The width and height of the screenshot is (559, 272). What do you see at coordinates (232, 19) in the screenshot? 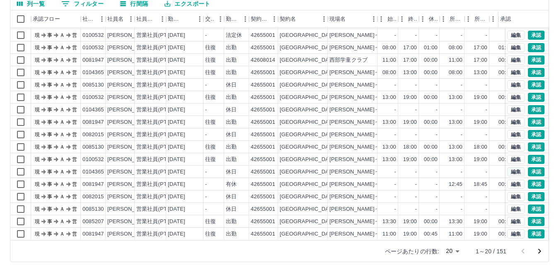
I see `div: 勤務区分` at bounding box center [232, 19].